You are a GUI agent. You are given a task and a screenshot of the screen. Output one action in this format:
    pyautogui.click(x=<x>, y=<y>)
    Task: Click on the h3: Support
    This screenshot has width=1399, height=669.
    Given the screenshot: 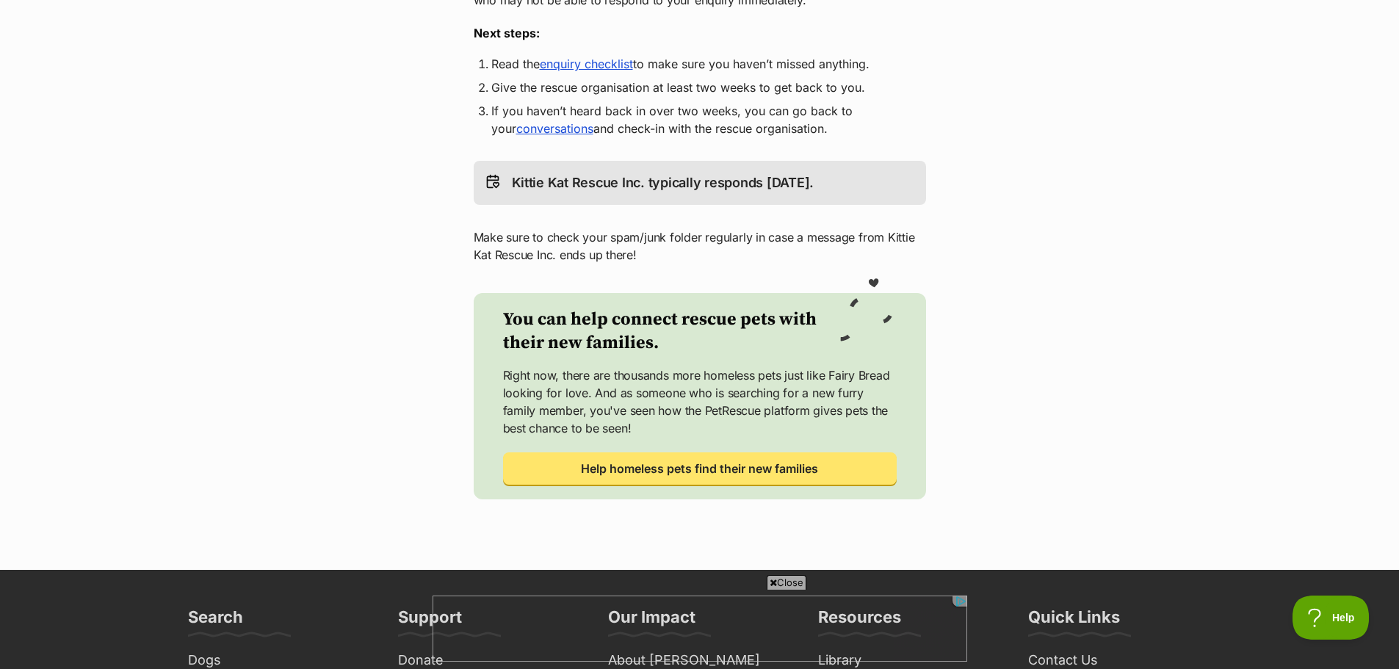 What is the action you would take?
    pyautogui.click(x=430, y=621)
    